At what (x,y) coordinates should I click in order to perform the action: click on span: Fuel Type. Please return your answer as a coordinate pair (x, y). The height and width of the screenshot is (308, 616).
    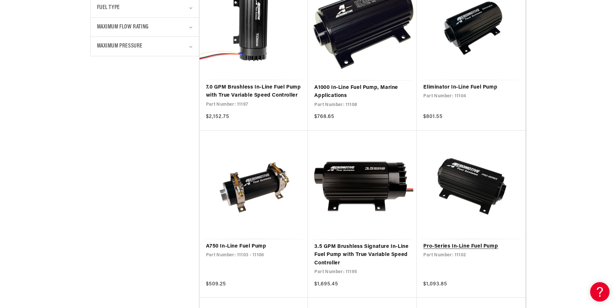
    Looking at the image, I should click on (108, 8).